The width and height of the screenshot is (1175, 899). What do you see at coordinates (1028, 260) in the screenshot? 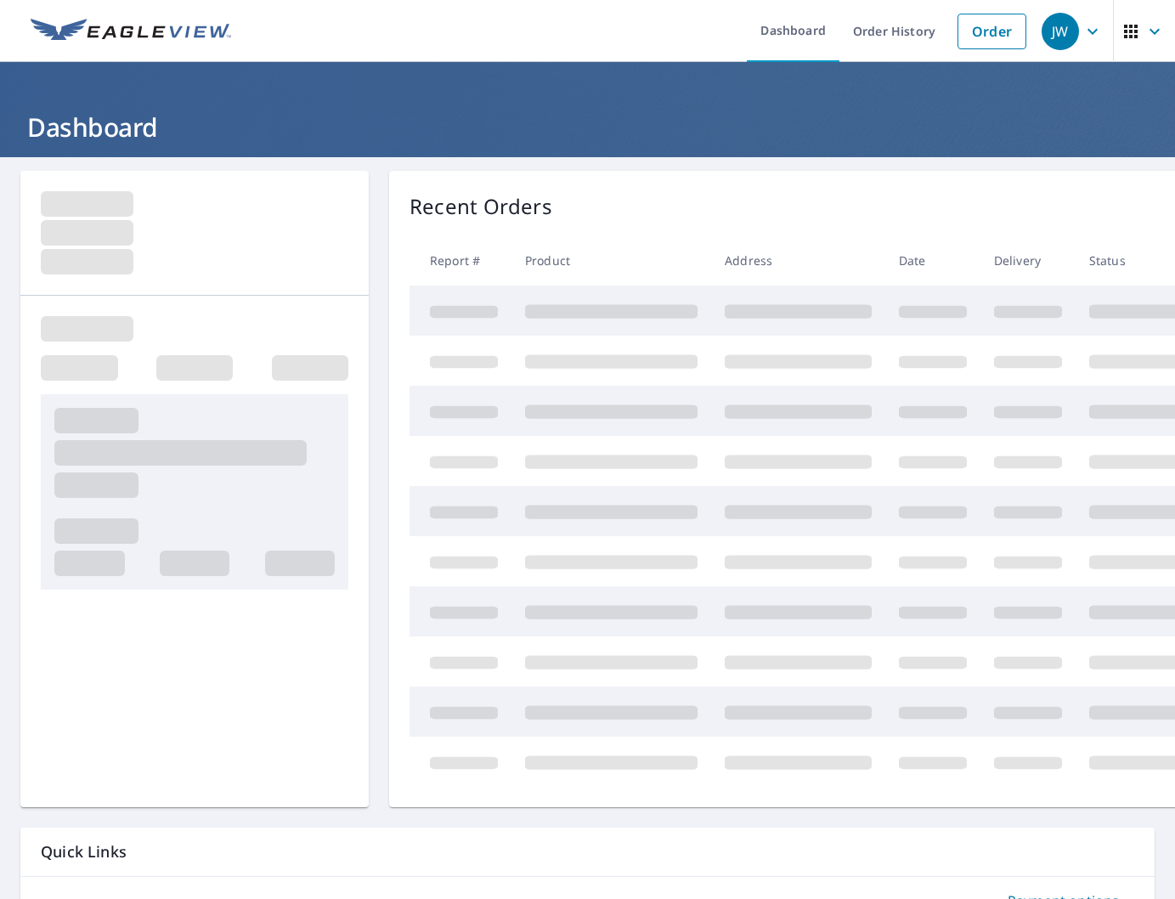
I see `th: Delivery` at bounding box center [1028, 260].